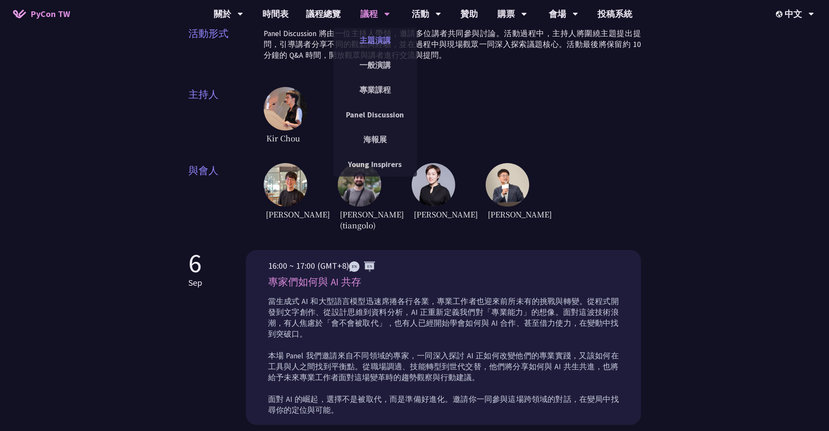  I want to click on a: Young Inspirers, so click(375, 164).